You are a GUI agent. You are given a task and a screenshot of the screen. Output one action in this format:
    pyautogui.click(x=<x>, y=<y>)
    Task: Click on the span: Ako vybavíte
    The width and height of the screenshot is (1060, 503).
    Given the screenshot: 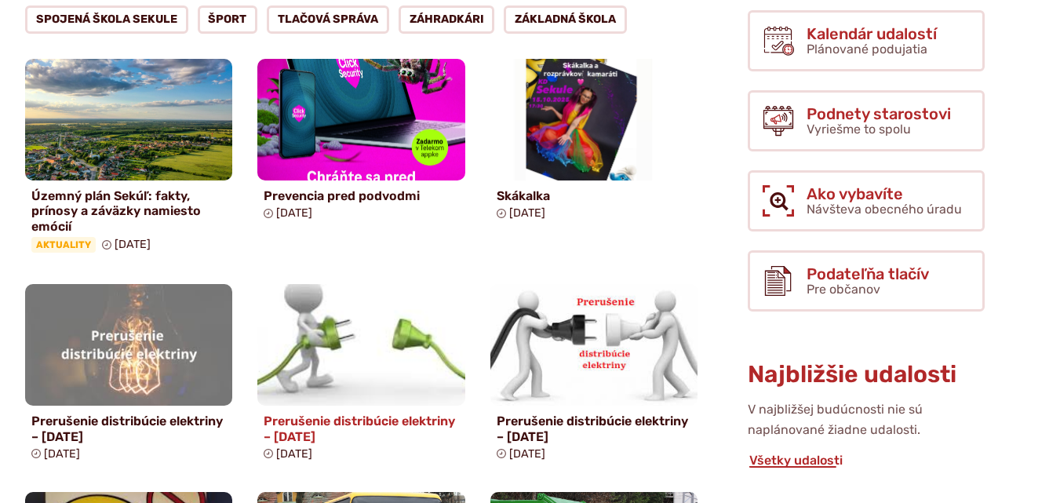 What is the action you would take?
    pyautogui.click(x=885, y=194)
    